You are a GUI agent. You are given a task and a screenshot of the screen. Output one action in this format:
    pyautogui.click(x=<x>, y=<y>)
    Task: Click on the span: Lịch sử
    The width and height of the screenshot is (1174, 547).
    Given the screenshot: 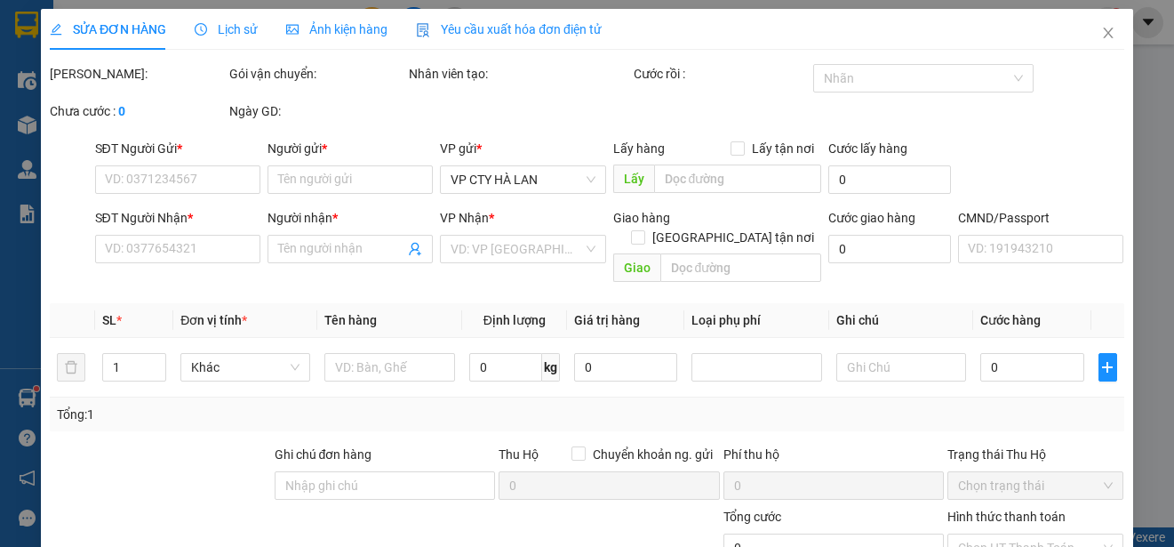 What is the action you would take?
    pyautogui.click(x=226, y=29)
    